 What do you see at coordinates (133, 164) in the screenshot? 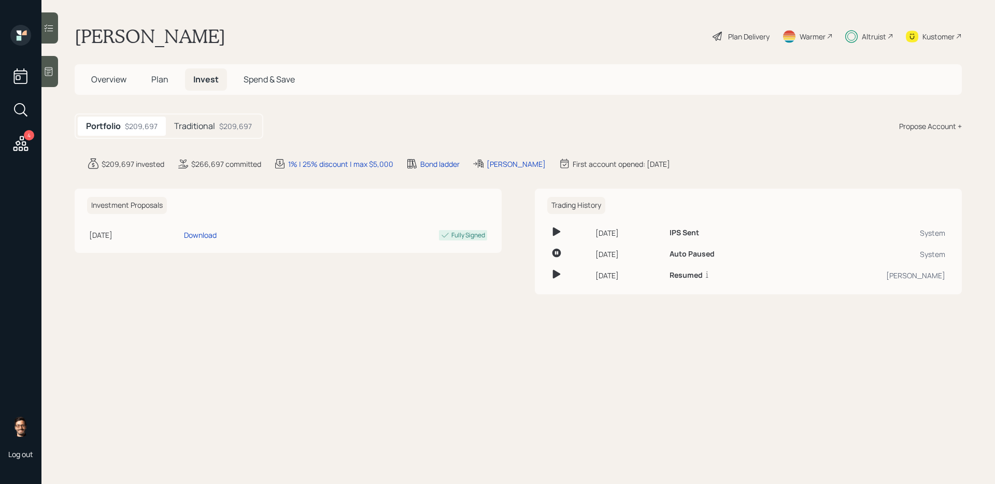
I see `div: $209,697 invested` at bounding box center [133, 164].